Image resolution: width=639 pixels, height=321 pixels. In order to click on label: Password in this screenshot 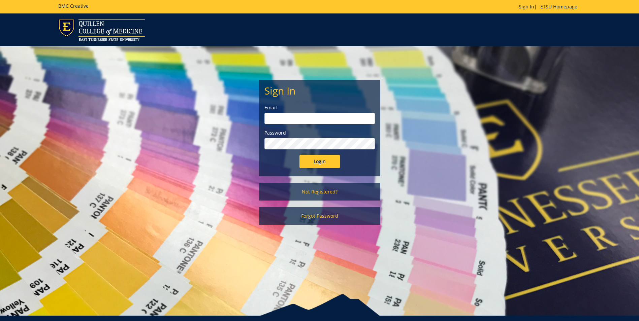, I will do `click(319, 133)`.